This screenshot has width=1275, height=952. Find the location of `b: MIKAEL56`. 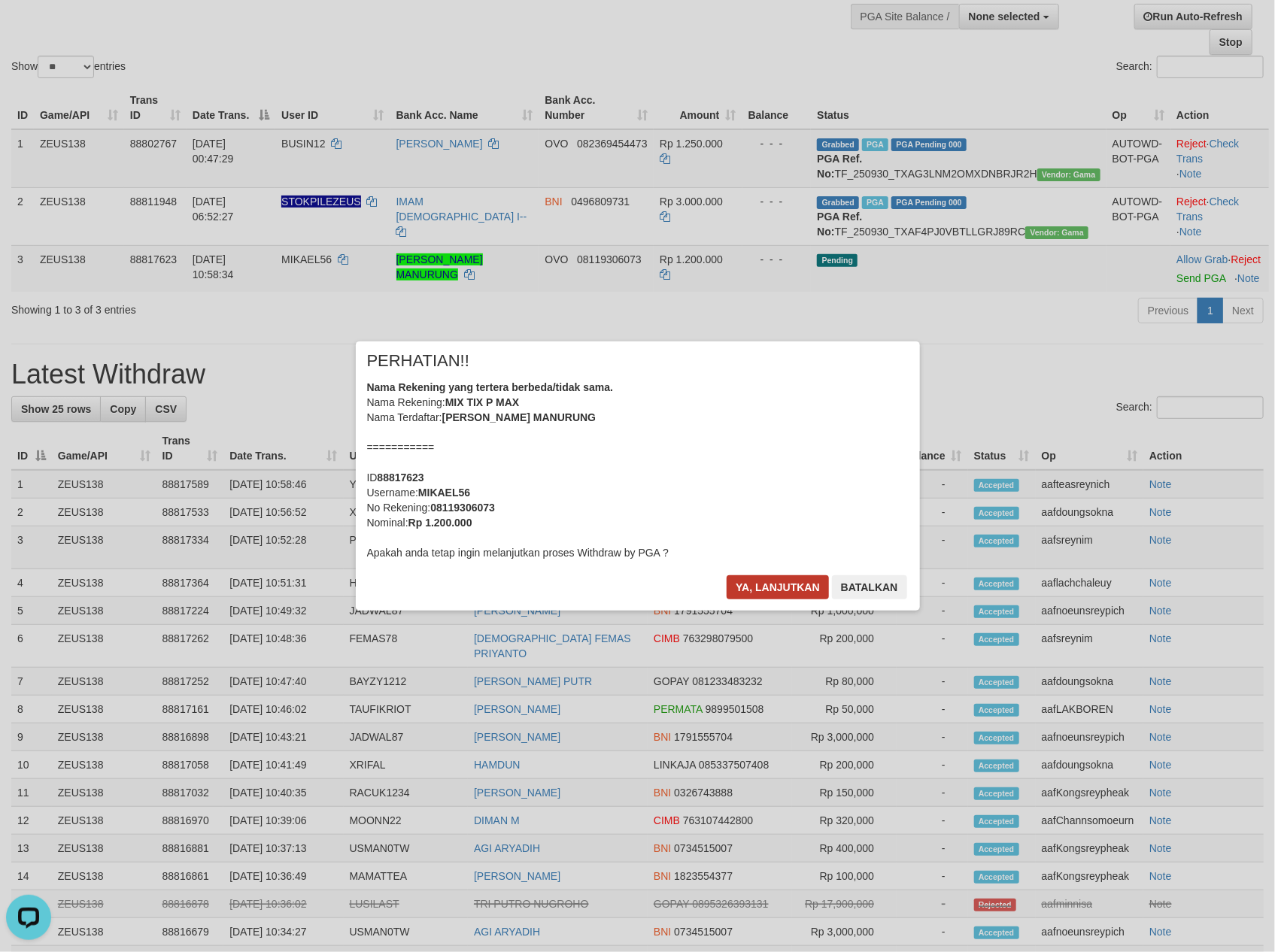

b: MIKAEL56 is located at coordinates (444, 492).